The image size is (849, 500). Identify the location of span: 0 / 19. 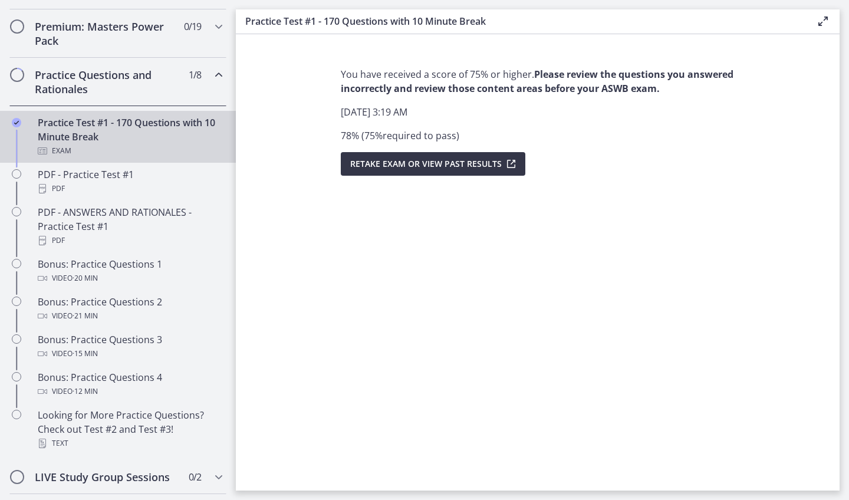
(192, 27).